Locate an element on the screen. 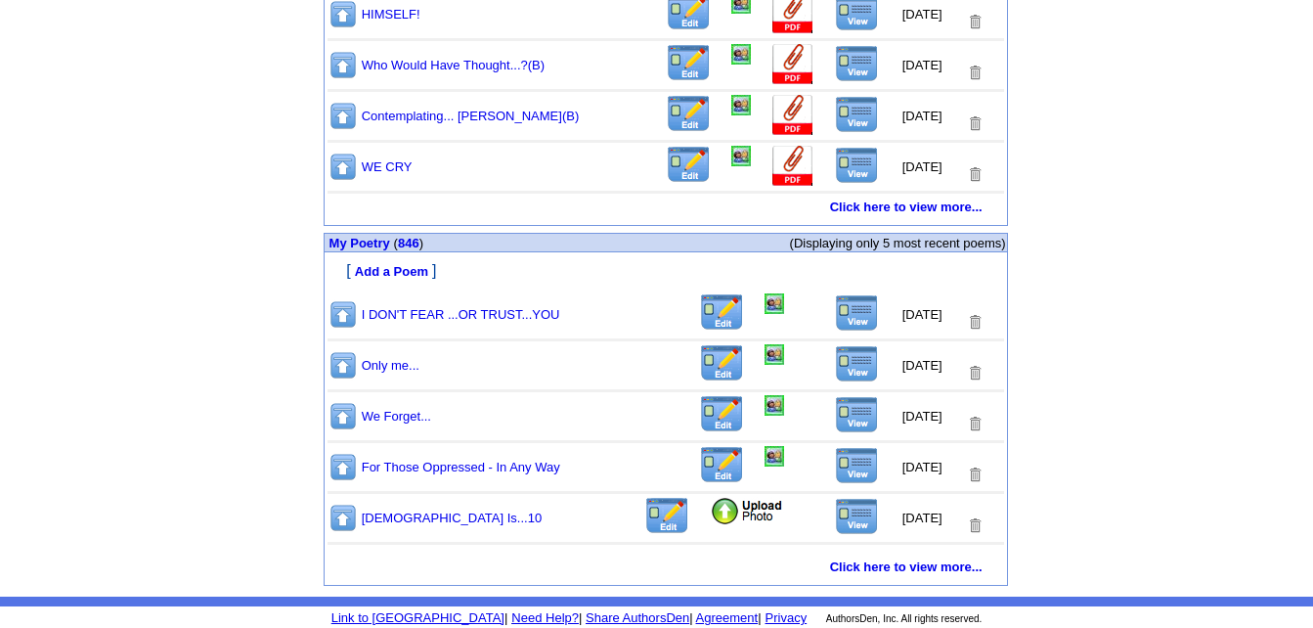  a: My Poetry is located at coordinates (360, 243).